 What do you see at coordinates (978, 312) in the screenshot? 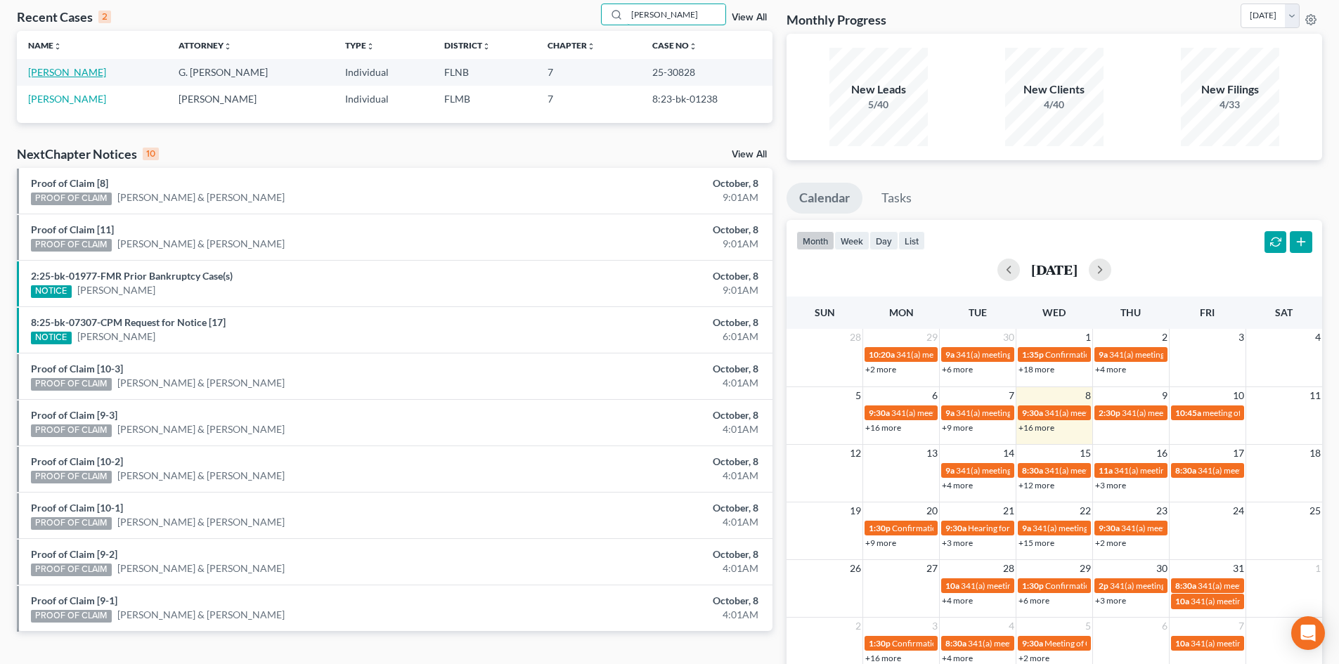
I see `span: Tue` at bounding box center [978, 312].